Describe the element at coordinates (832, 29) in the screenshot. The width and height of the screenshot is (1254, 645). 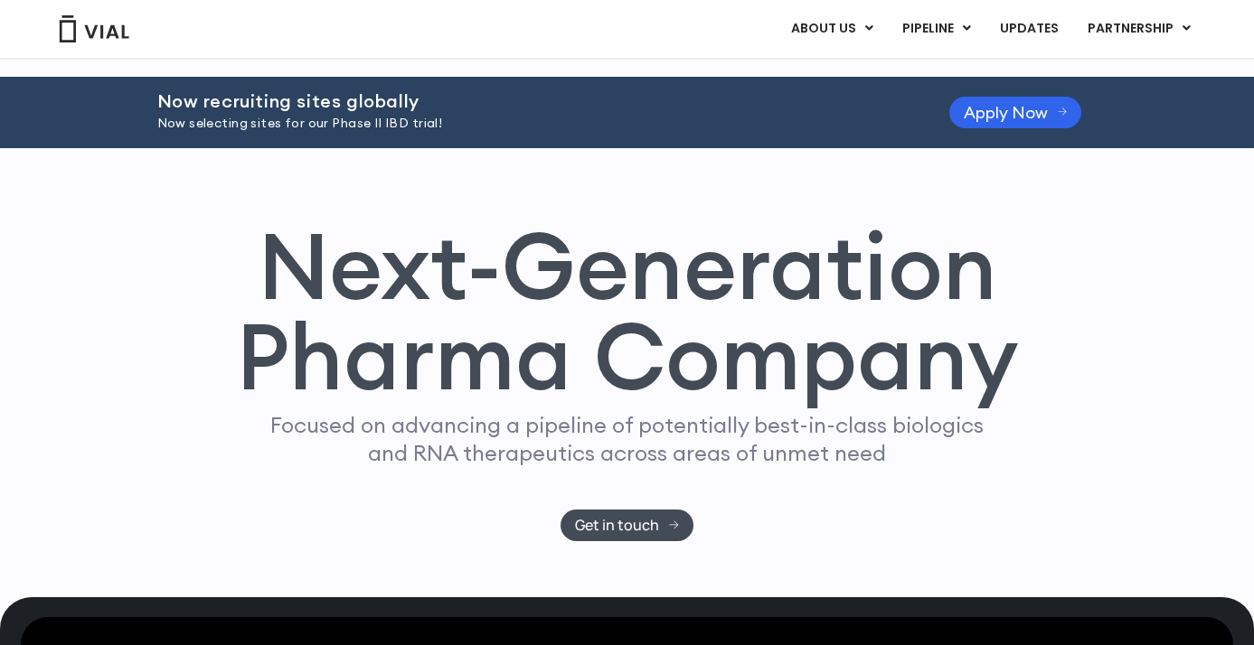
I see `a: ABOUT USMenu Toggle` at that location.